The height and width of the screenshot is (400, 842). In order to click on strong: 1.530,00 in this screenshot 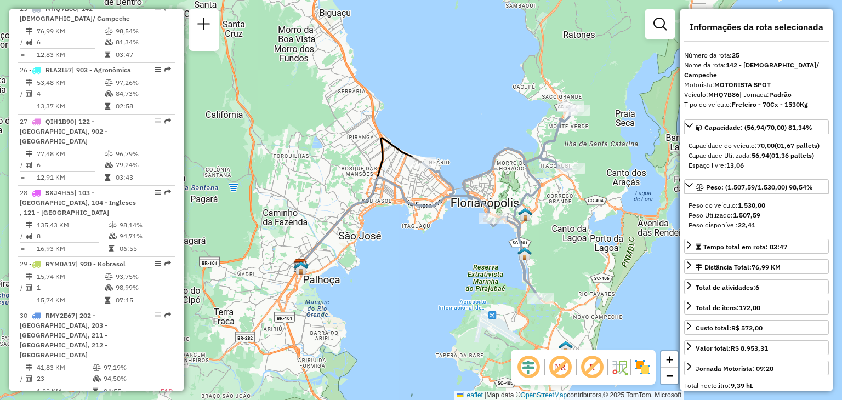, I will do `click(751, 205)`.